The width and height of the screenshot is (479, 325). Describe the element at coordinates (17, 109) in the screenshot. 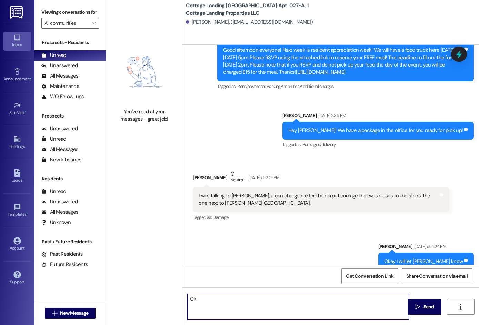

I see `a: Site Visit •` at that location.